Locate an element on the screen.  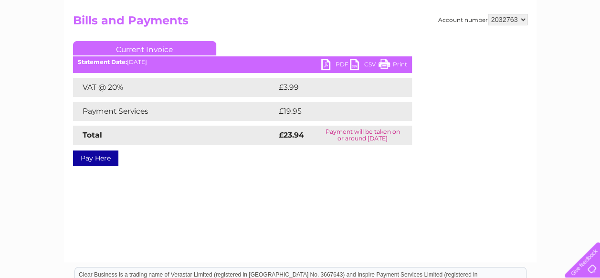
a: PDF is located at coordinates (336, 65).